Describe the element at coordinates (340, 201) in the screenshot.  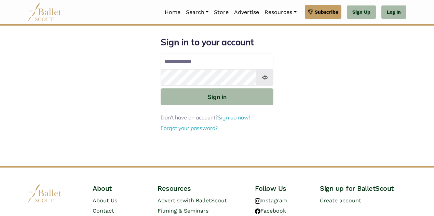
I see `a: Create account` at that location.